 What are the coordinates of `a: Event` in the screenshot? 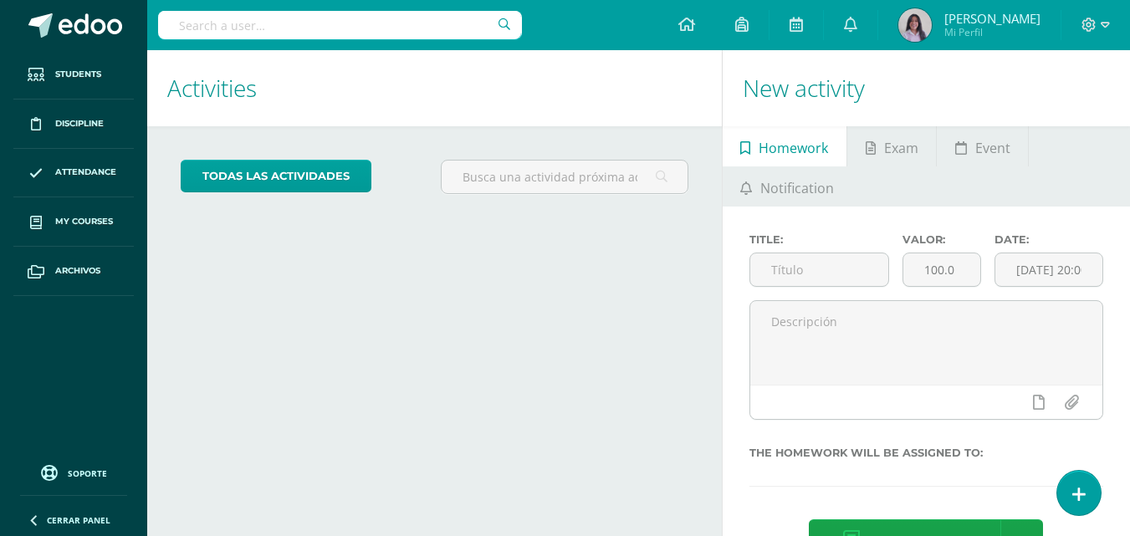 It's located at (982, 146).